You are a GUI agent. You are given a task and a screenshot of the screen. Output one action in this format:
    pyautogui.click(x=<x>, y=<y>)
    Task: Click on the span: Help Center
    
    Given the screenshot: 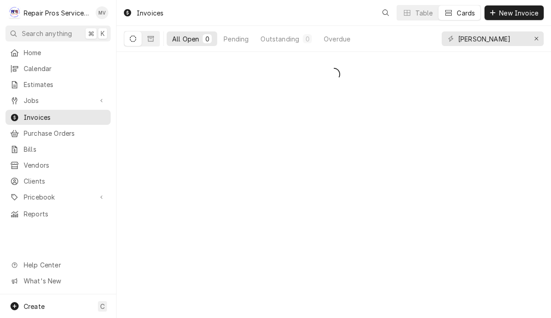 What is the action you would take?
    pyautogui.click(x=64, y=265)
    